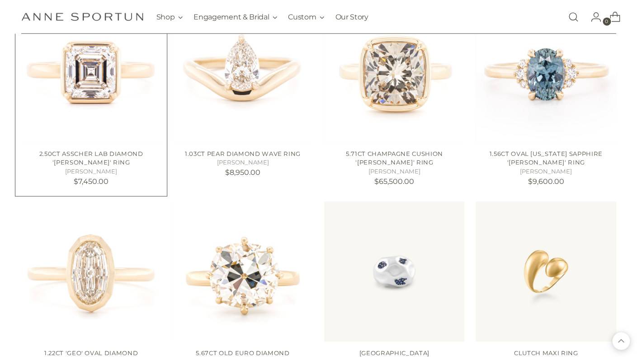 The height and width of the screenshot is (357, 637). I want to click on a: 5.67ct Old Euro Diamond 'Willa' Ring, so click(243, 272).